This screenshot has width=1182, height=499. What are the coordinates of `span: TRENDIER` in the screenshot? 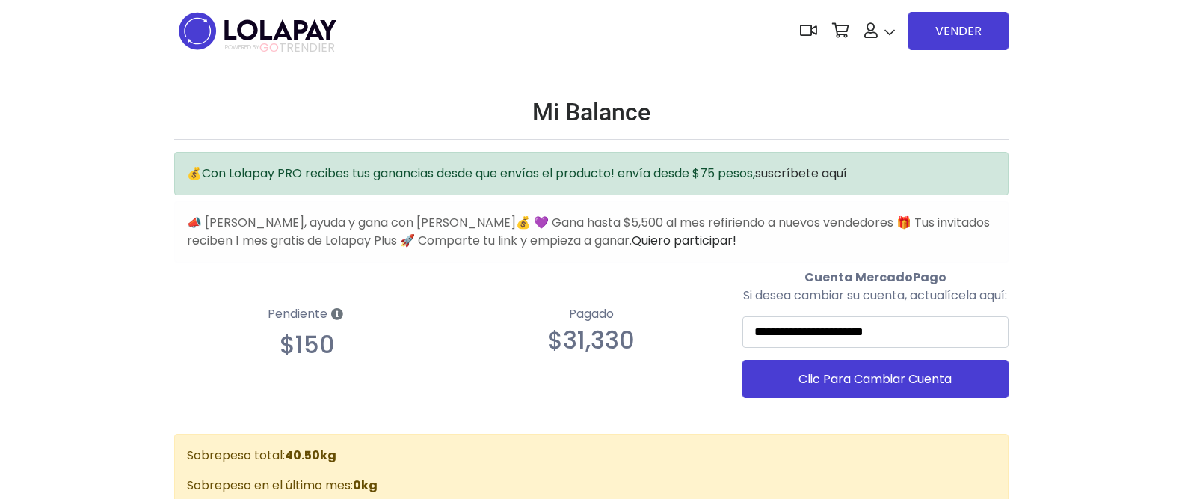 It's located at (280, 48).